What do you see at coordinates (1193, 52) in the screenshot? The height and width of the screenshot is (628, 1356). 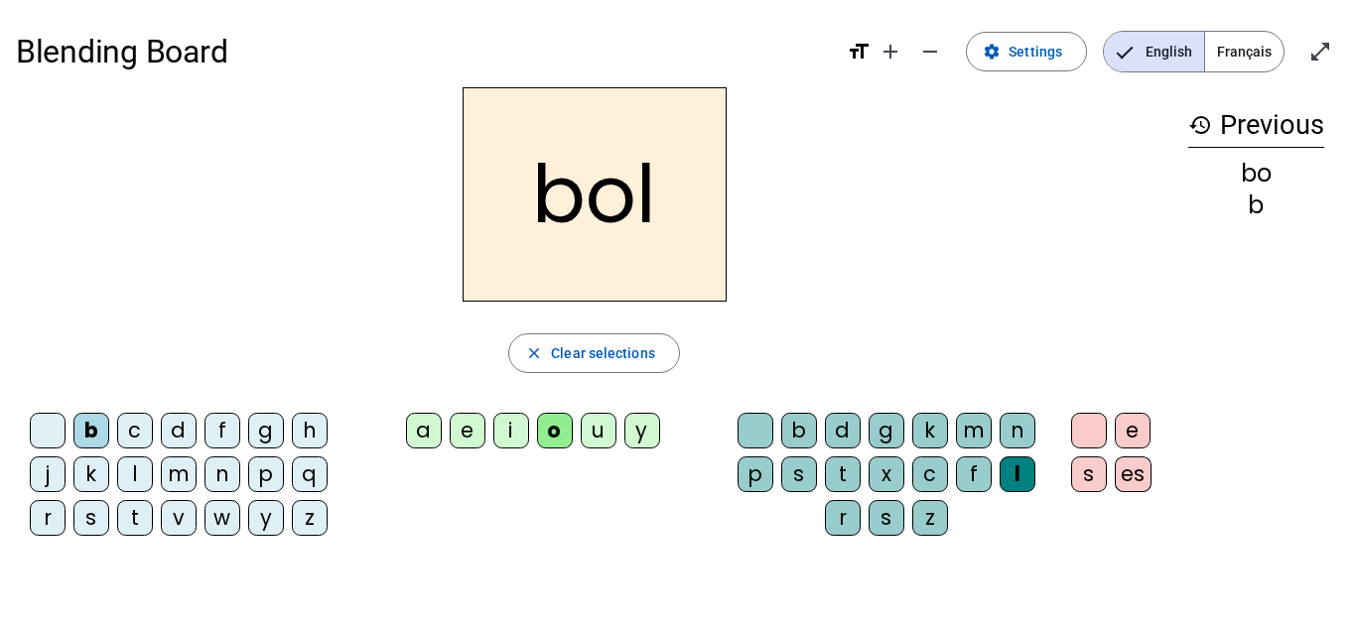 I see `mat-button-toggle-group: Language selection` at bounding box center [1193, 52].